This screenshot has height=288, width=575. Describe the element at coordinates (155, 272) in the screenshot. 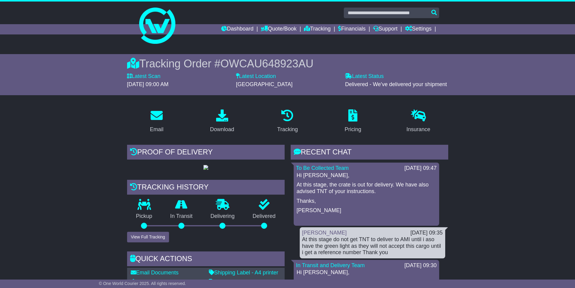

I see `a: Email Documents` at that location.